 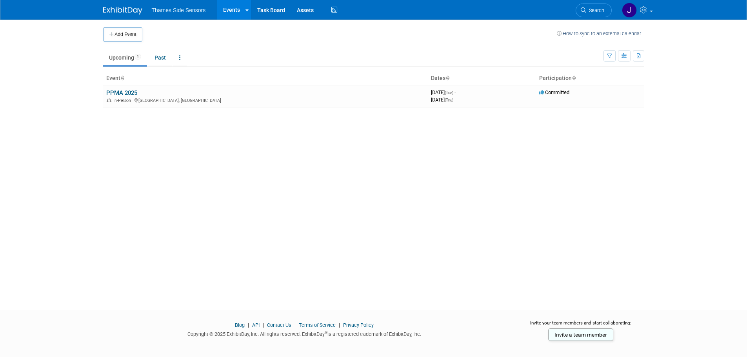 I want to click on a: Sort by Participation Type, so click(x=574, y=78).